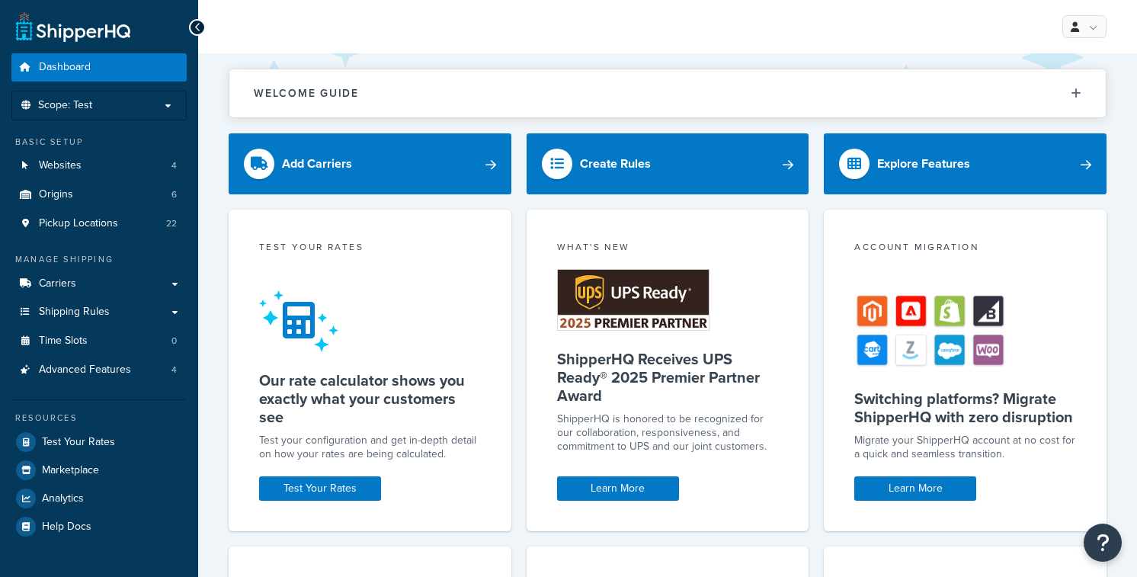 Image resolution: width=1137 pixels, height=577 pixels. Describe the element at coordinates (99, 165) in the screenshot. I see `a: Websites4` at that location.